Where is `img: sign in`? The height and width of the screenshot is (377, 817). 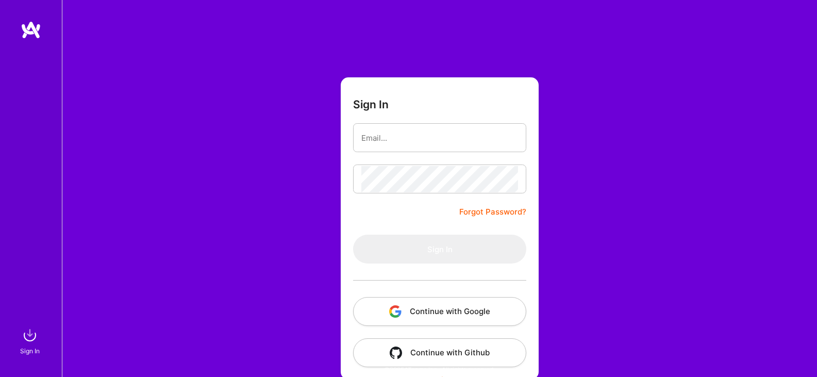 img: sign in is located at coordinates (30, 335).